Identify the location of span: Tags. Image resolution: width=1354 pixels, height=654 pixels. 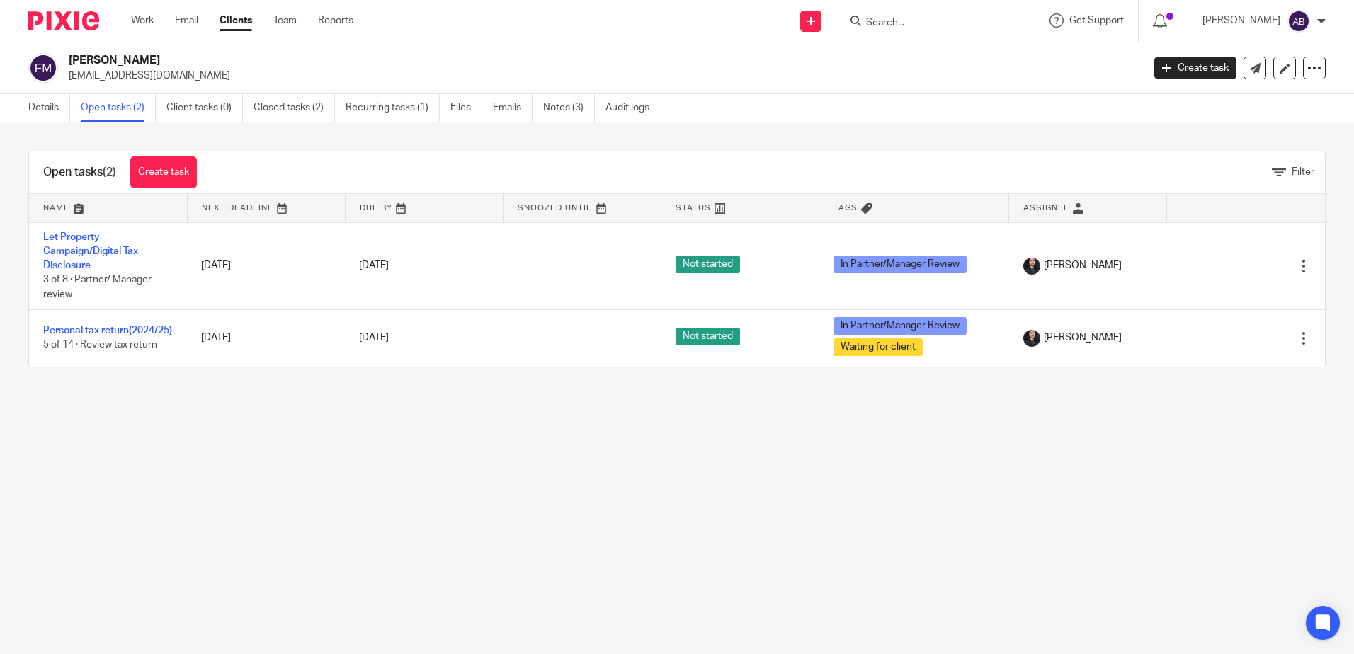
(846, 207).